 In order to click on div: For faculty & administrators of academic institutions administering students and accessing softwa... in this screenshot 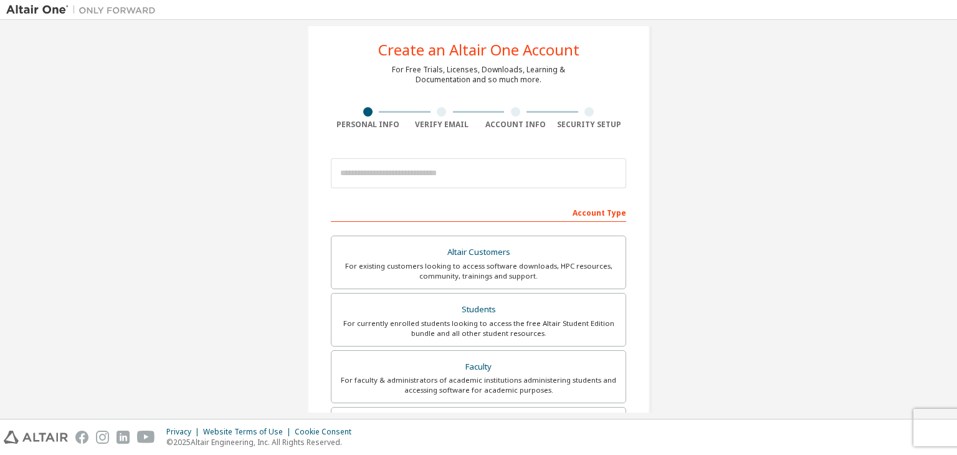, I will do `click(478, 385)`.